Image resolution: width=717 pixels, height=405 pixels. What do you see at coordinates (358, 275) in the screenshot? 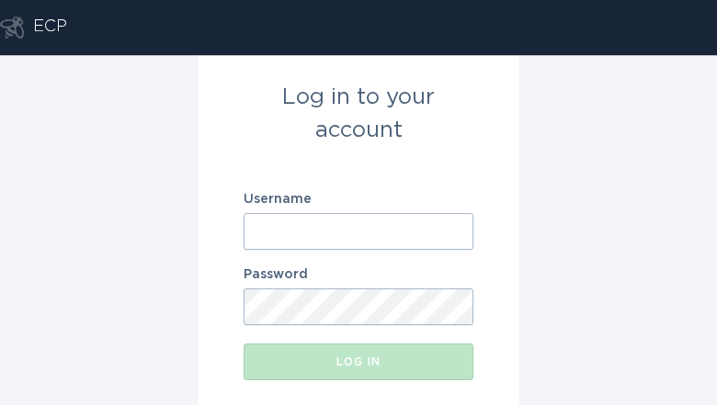
I see `label: Password` at bounding box center [358, 275].